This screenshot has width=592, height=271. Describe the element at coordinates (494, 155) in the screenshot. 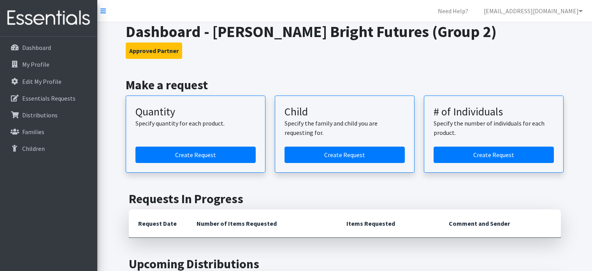

I see `a: Create a request by number of individuals` at that location.